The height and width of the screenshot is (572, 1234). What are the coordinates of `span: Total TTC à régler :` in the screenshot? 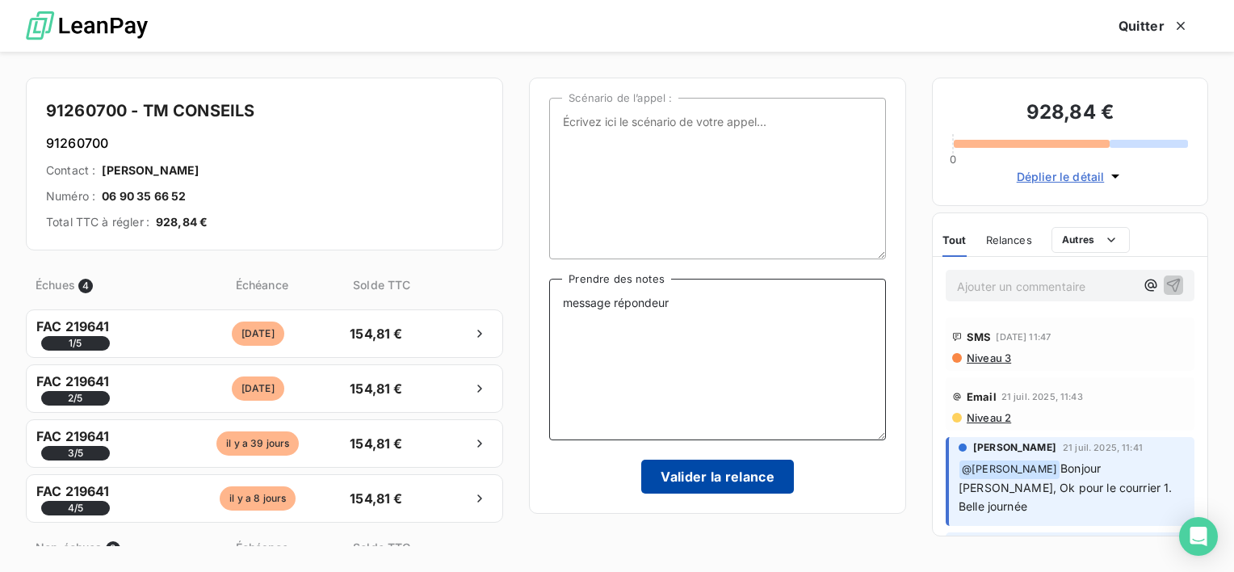 It's located at (98, 222).